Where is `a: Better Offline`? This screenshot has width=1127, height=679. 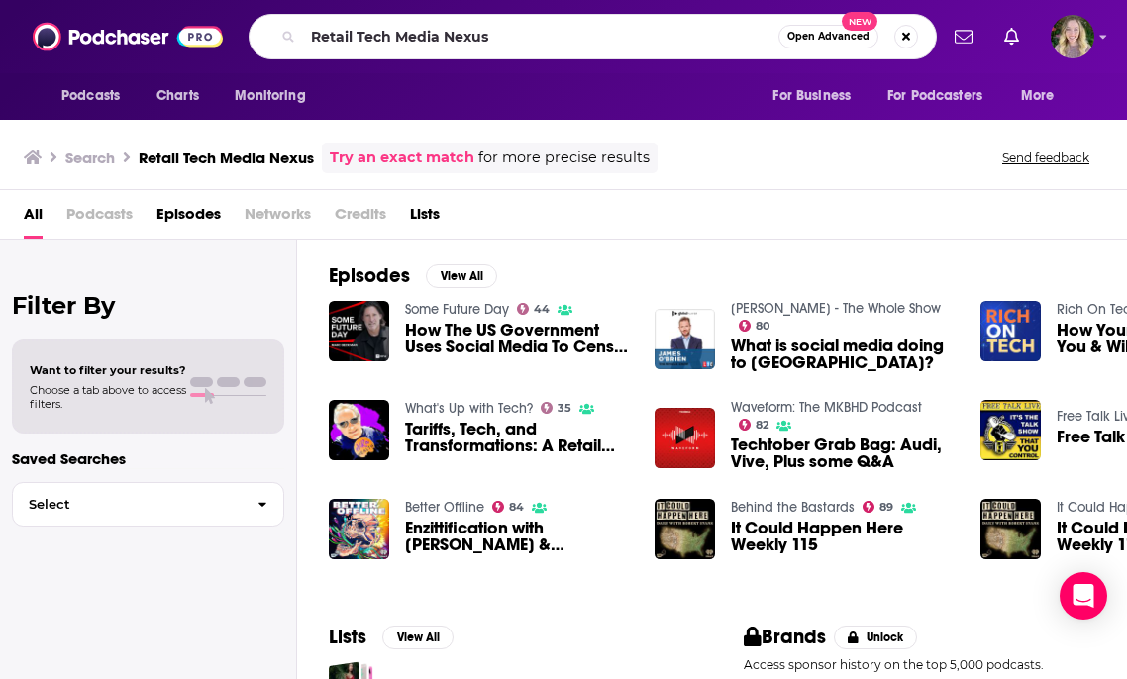 a: Better Offline is located at coordinates (445, 507).